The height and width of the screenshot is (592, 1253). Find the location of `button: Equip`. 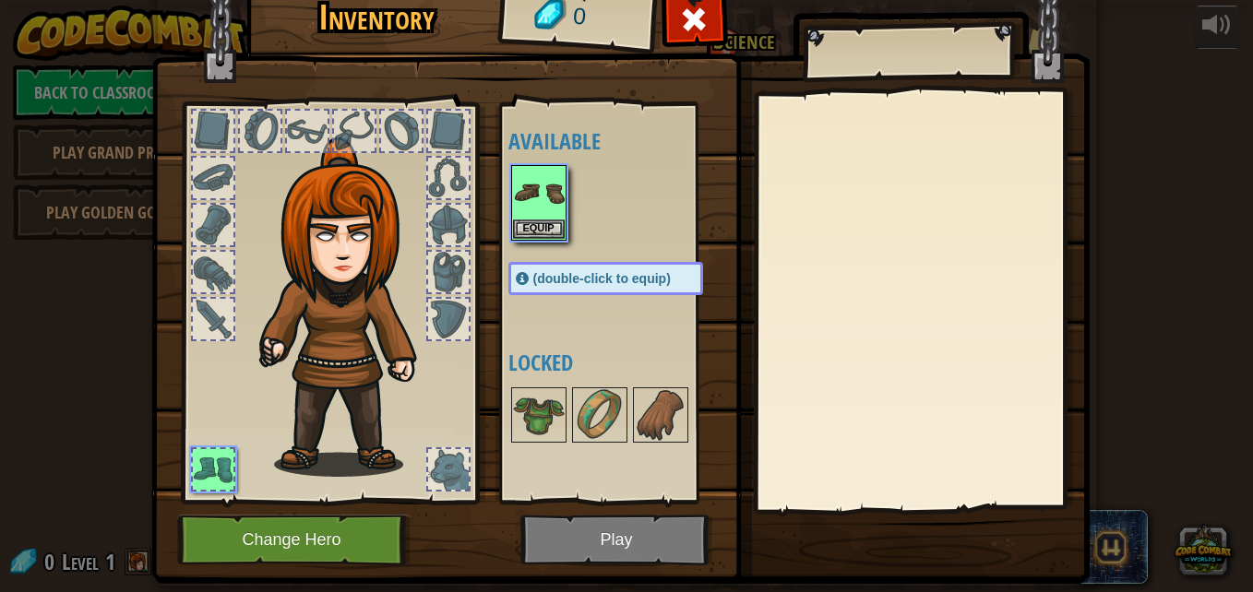

button: Equip is located at coordinates (539, 229).